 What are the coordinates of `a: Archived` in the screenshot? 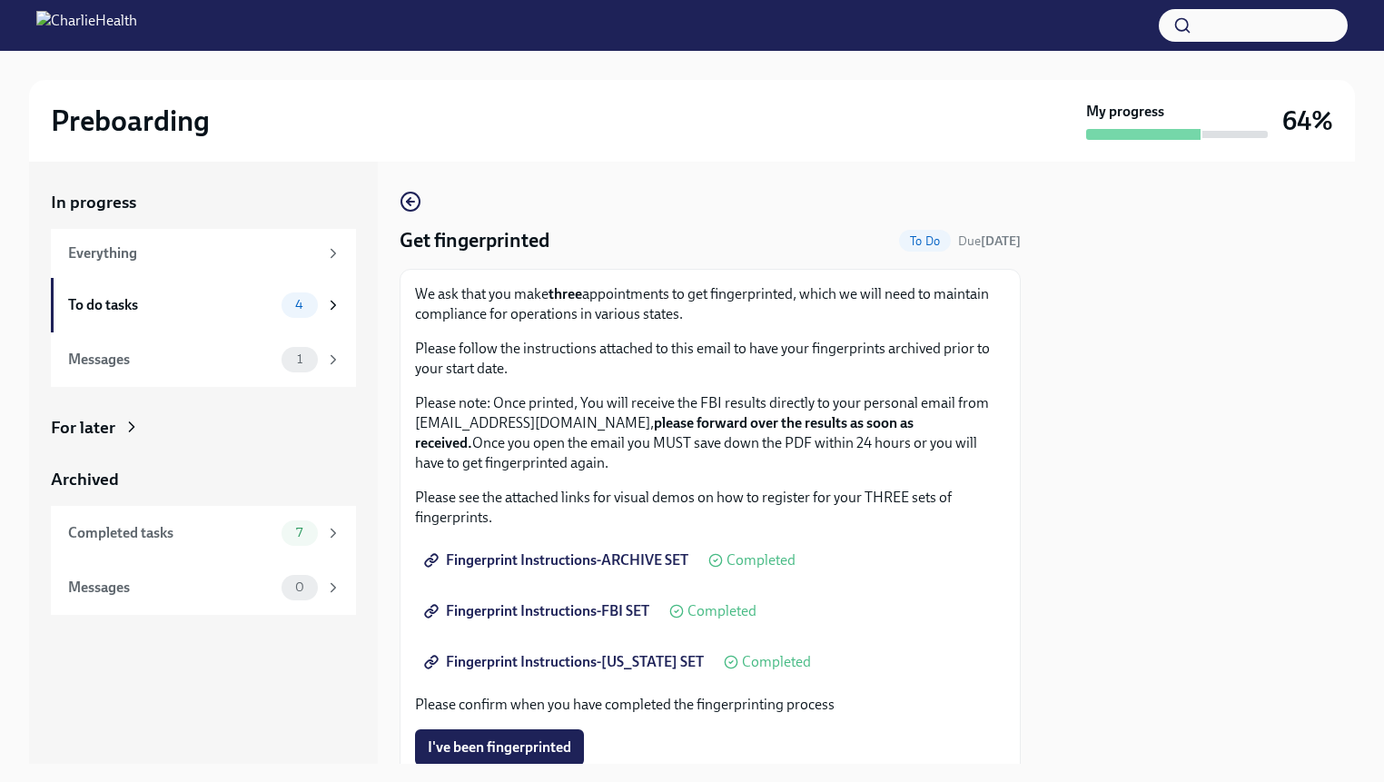 It's located at (203, 479).